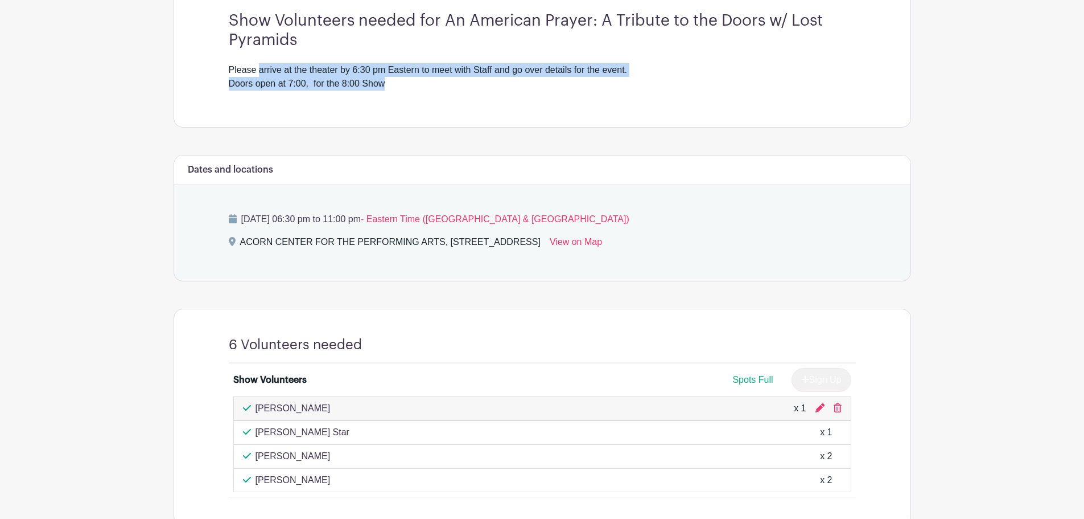 The height and width of the screenshot is (519, 1084). Describe the element at coordinates (753, 379) in the screenshot. I see `span: Spots Full` at that location.